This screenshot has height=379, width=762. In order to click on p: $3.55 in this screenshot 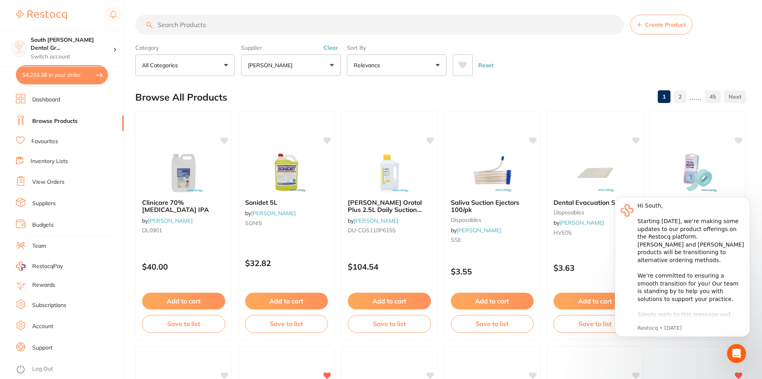, I will do `click(492, 271)`.